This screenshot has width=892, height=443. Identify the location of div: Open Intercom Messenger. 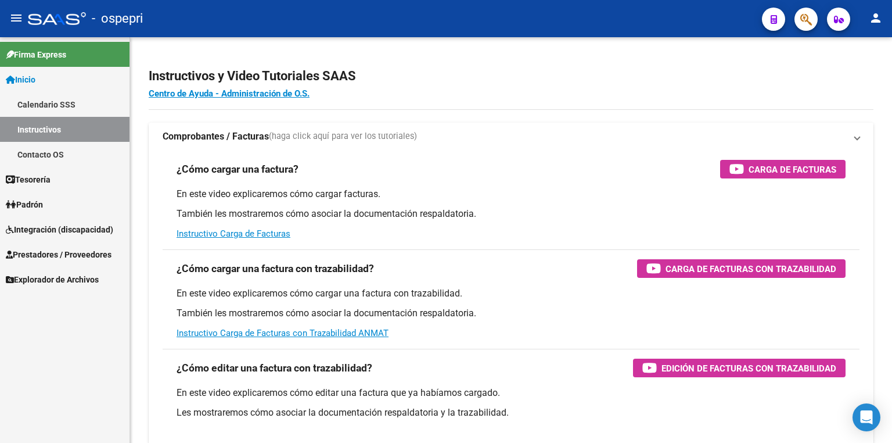
(866, 417).